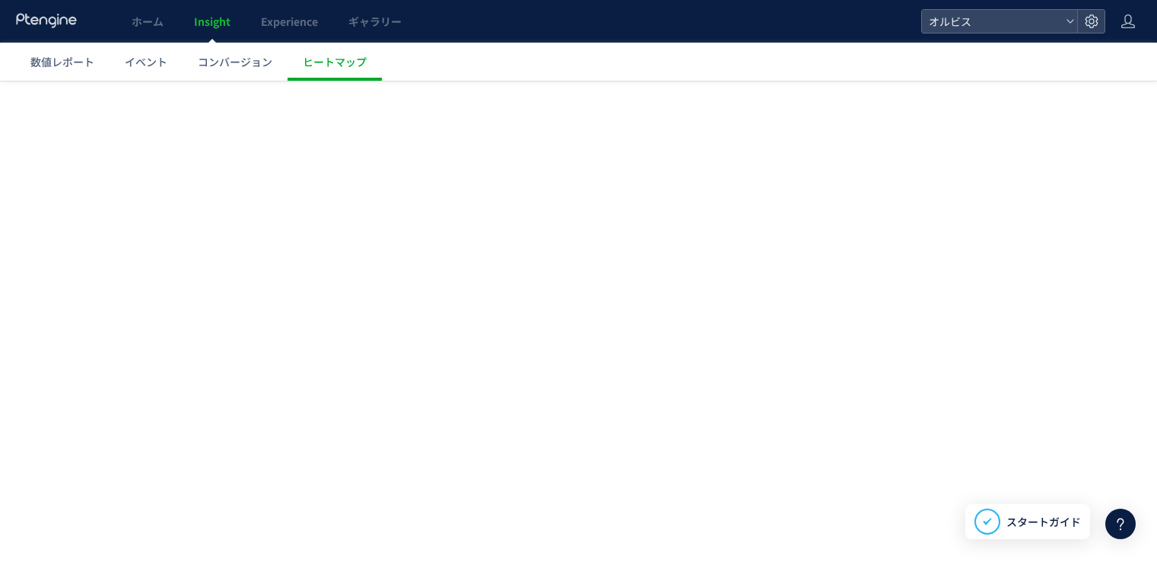  What do you see at coordinates (335, 62) in the screenshot?
I see `span: ヒートマップ` at bounding box center [335, 62].